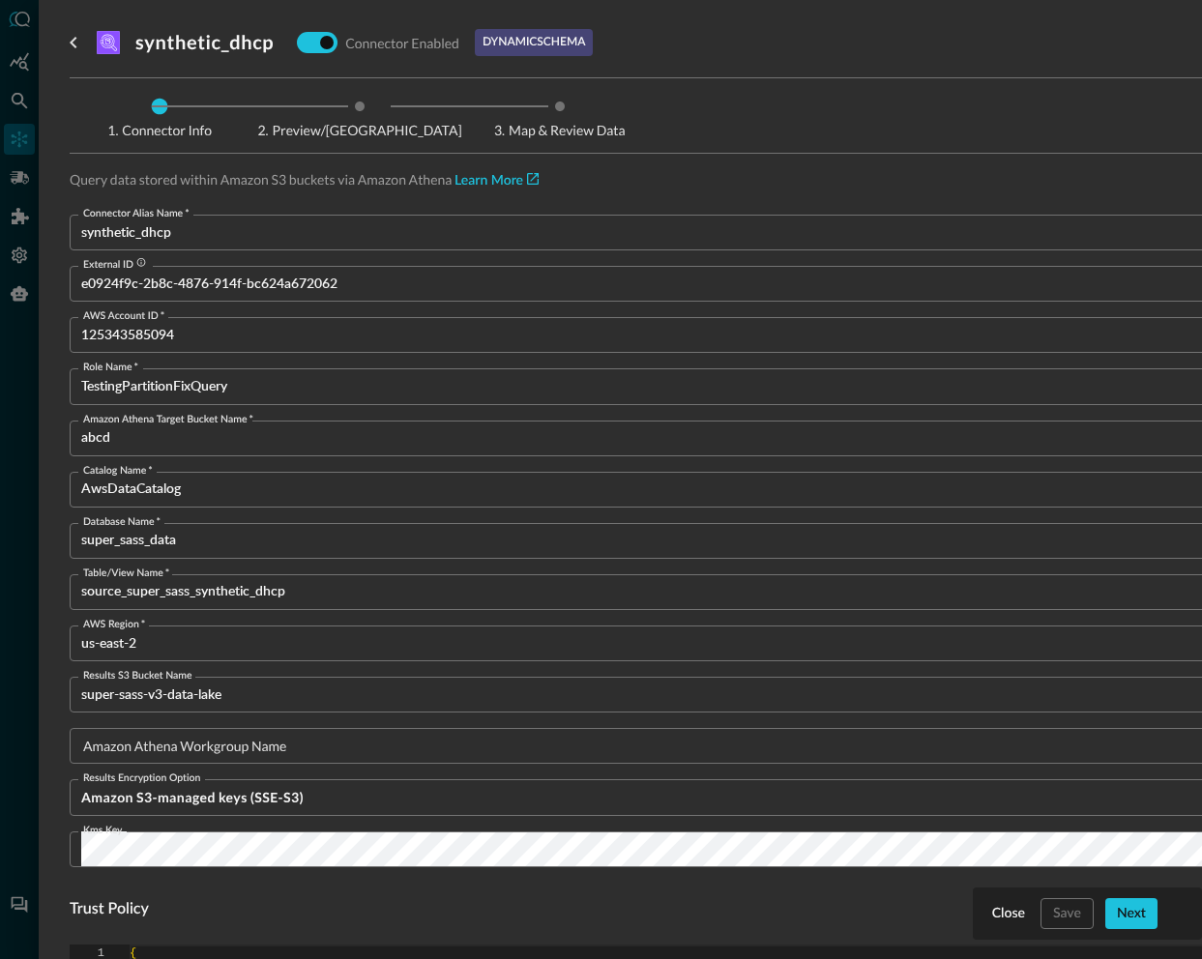  I want to click on label: Amazon Athena target bucket name, so click(168, 420).